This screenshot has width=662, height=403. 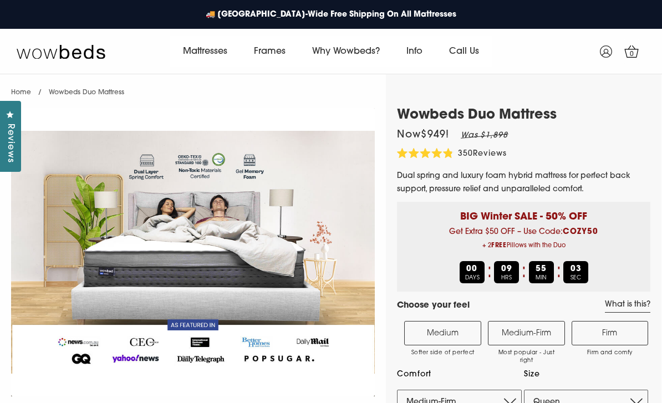 What do you see at coordinates (472, 272) in the screenshot?
I see `div: DAYS` at bounding box center [472, 272].